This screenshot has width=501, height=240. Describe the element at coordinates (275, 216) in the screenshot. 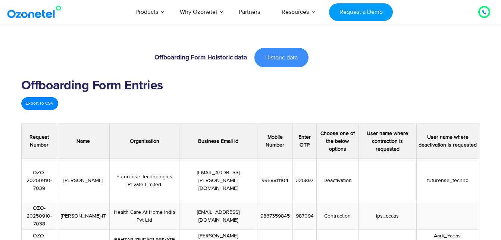

I see `td: 9867359845` at that location.